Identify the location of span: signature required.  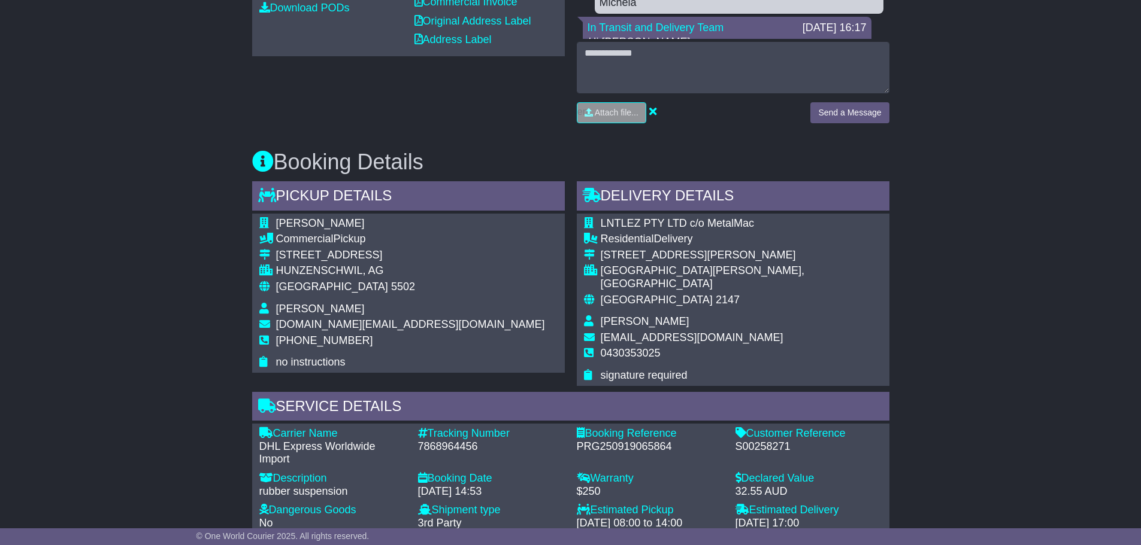
(644, 375).